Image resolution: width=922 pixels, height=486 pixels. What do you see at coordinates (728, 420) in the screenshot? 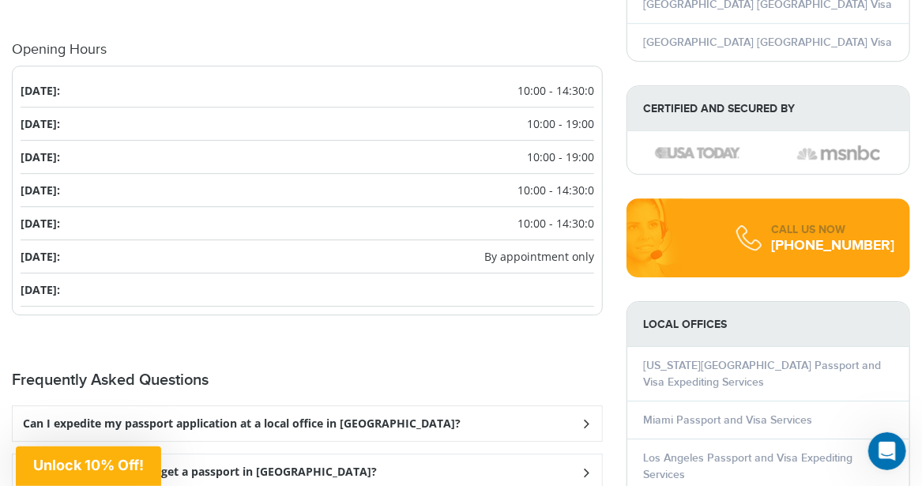
I see `a: Miami Passport and Visa Services` at bounding box center [728, 420].